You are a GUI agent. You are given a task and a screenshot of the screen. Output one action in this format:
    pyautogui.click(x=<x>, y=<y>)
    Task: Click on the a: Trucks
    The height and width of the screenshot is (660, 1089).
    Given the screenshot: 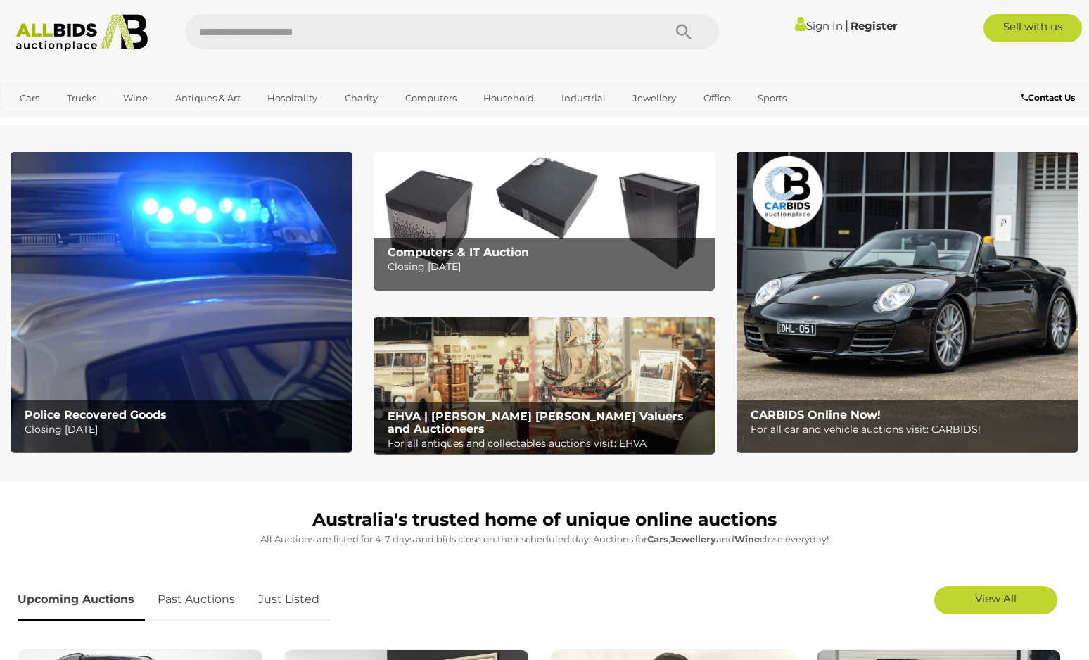 What is the action you would take?
    pyautogui.click(x=82, y=98)
    